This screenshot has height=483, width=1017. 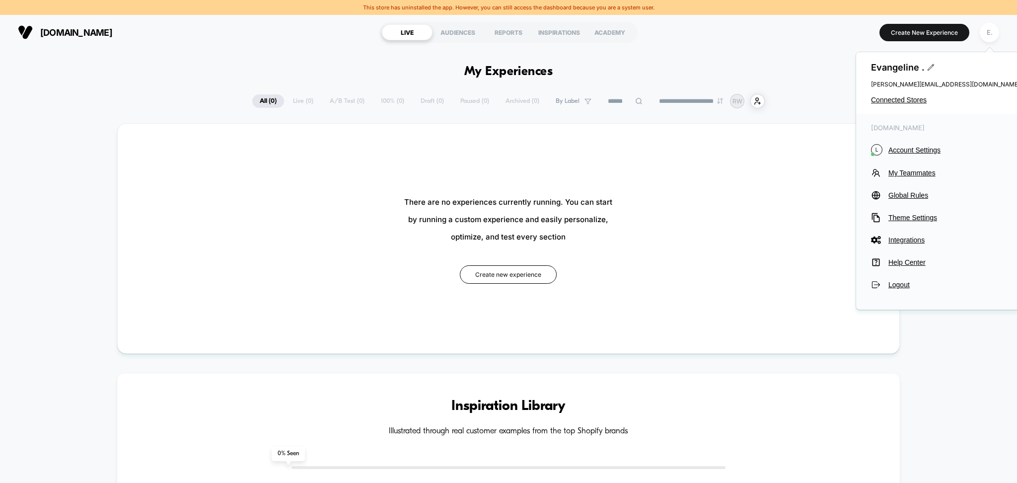 I want to click on input: Seek, so click(x=260, y=262).